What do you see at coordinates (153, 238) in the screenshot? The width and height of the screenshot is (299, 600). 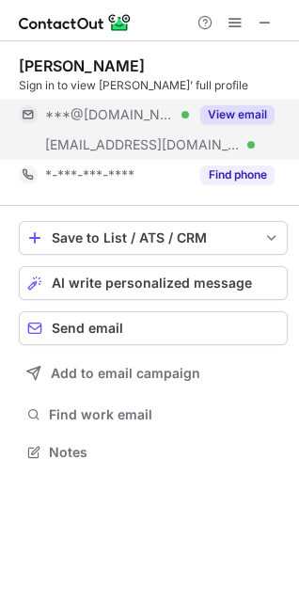 I see `button: save-profile-one-click` at bounding box center [153, 238].